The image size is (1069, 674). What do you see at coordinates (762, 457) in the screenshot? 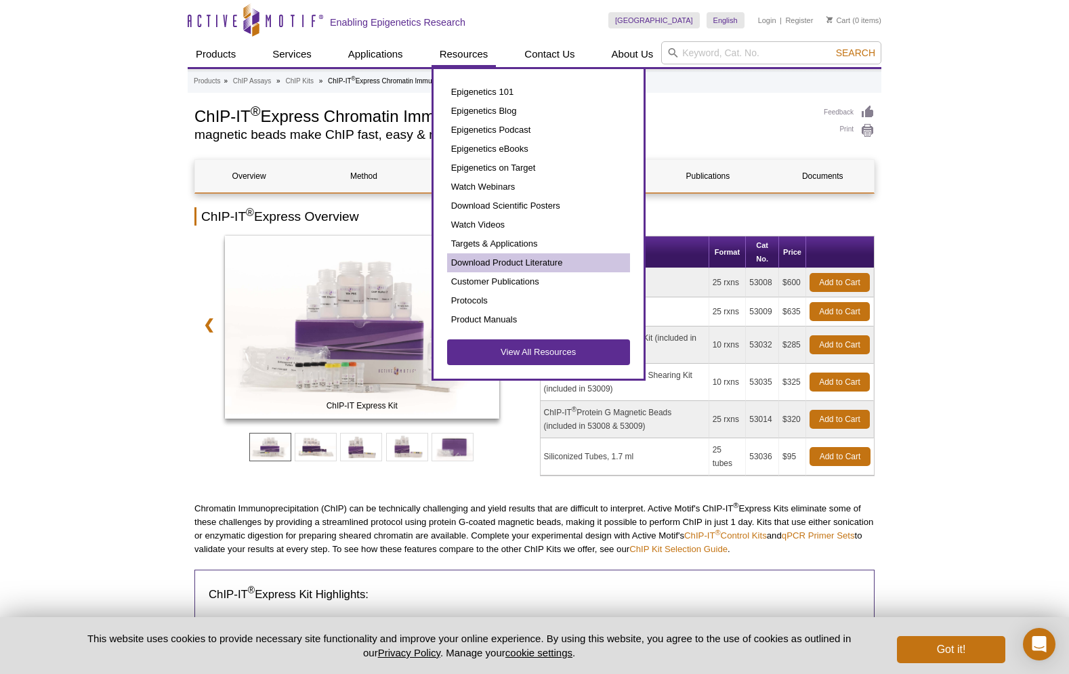
I see `td: 53036` at bounding box center [762, 457].